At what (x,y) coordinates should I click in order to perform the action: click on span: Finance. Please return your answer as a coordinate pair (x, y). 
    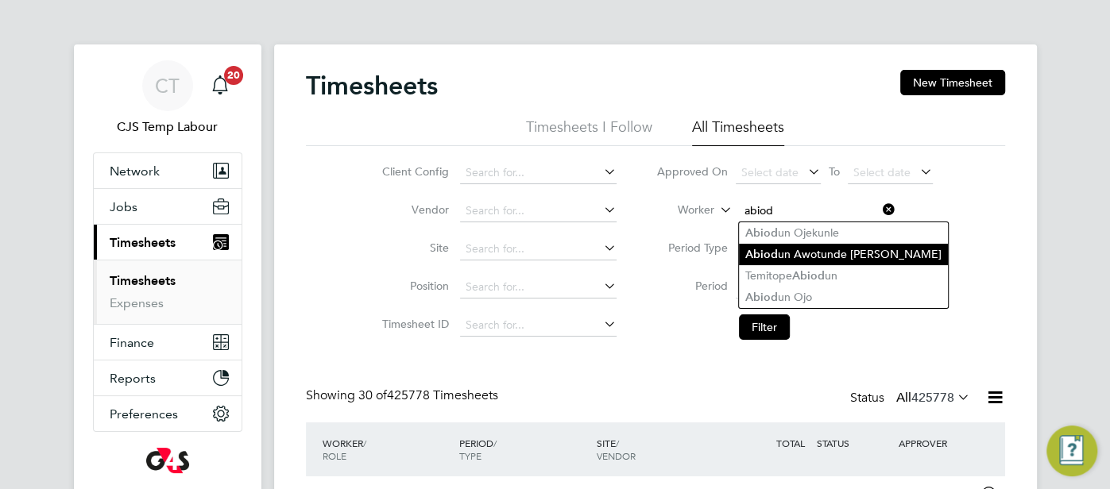
    Looking at the image, I should click on (132, 342).